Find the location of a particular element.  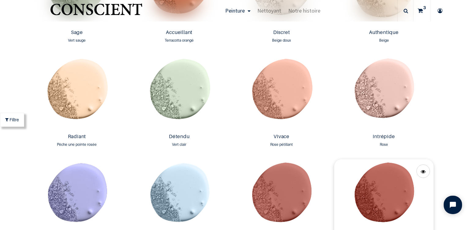

a: Accueillant is located at coordinates (179, 33).